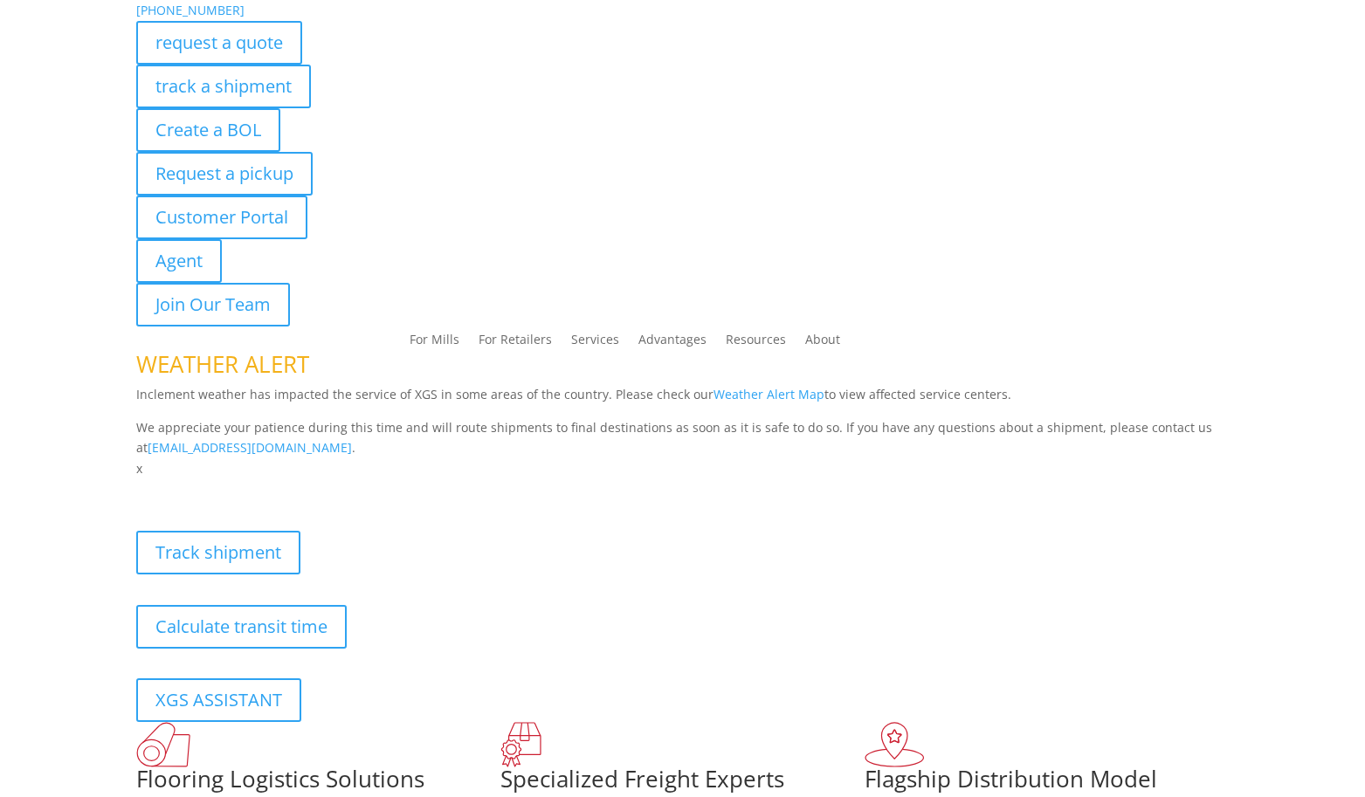 Image resolution: width=1365 pixels, height=797 pixels. What do you see at coordinates (218, 700) in the screenshot?
I see `a: XGS ASSISTANT` at bounding box center [218, 700].